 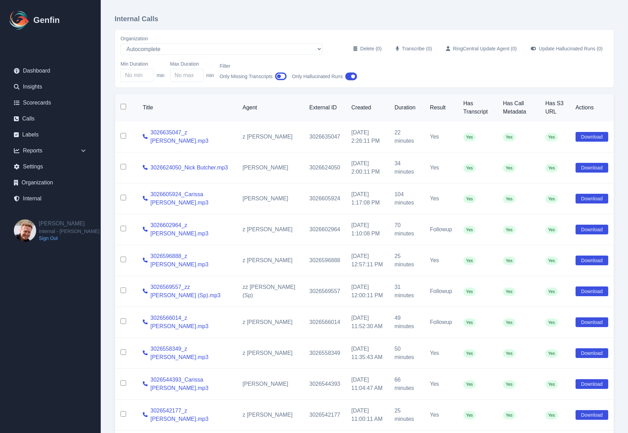 What do you see at coordinates (407, 260) in the screenshot?
I see `td: 25 minutes` at bounding box center [407, 260].